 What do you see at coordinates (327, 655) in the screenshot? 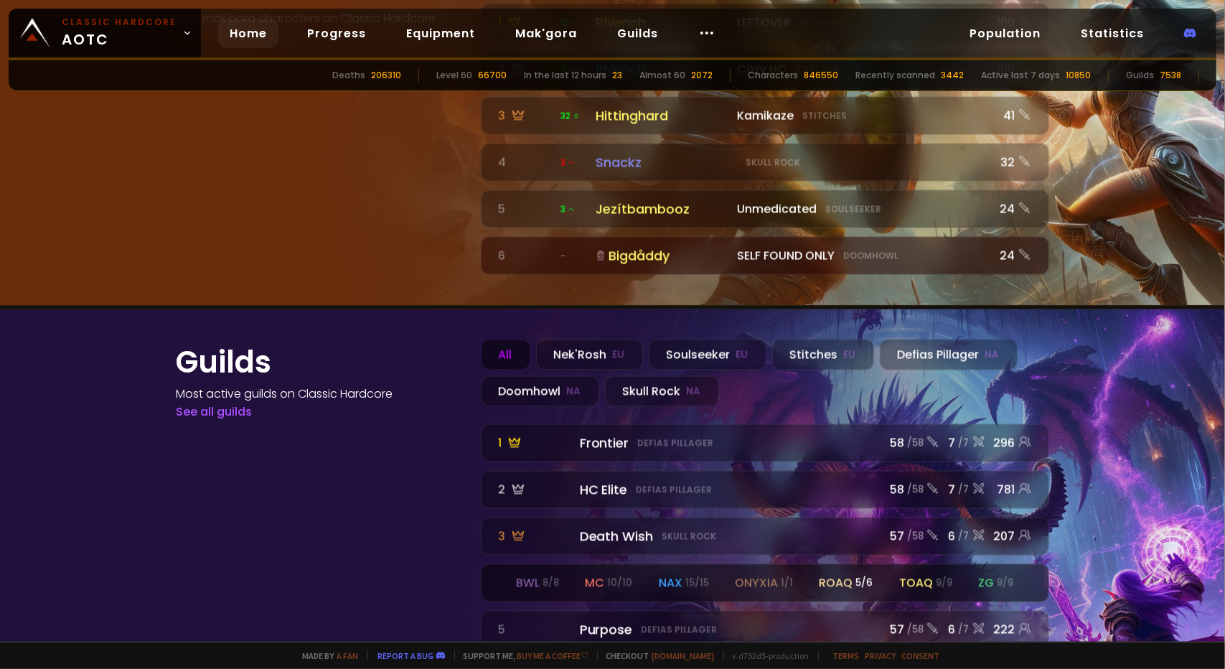
I see `span: Made by` at bounding box center [327, 655].